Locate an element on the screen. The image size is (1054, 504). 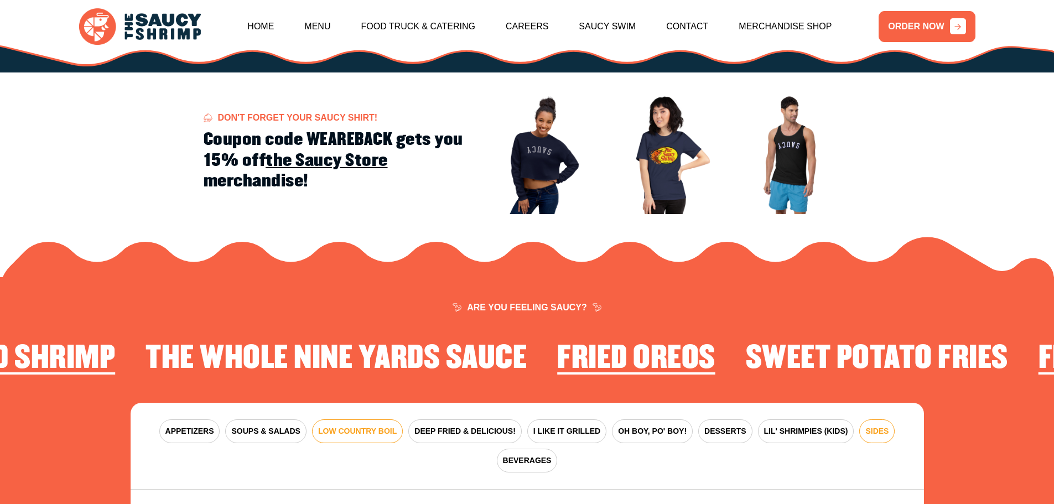
a: Food Truck & Catering is located at coordinates (418, 27).